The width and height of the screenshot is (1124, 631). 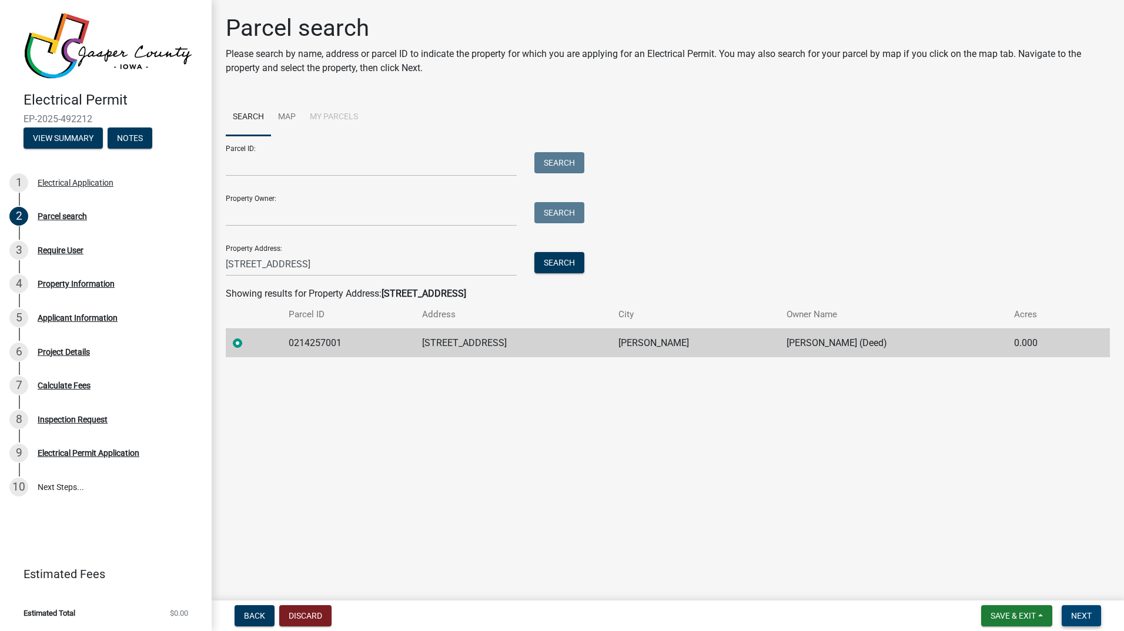 What do you see at coordinates (19, 352) in the screenshot?
I see `div: 6` at bounding box center [19, 352].